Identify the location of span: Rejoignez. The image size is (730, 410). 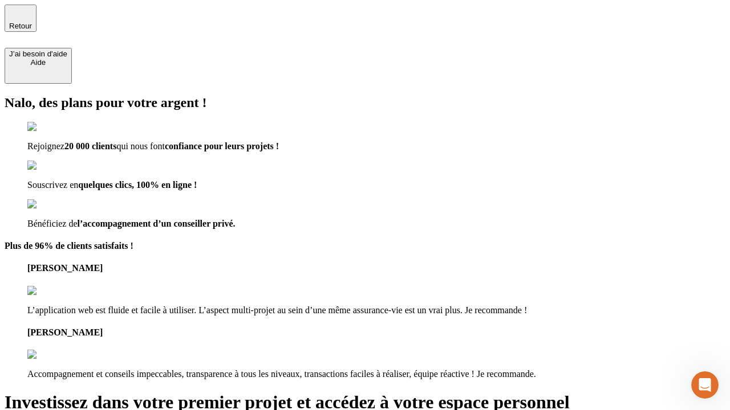
(46, 146).